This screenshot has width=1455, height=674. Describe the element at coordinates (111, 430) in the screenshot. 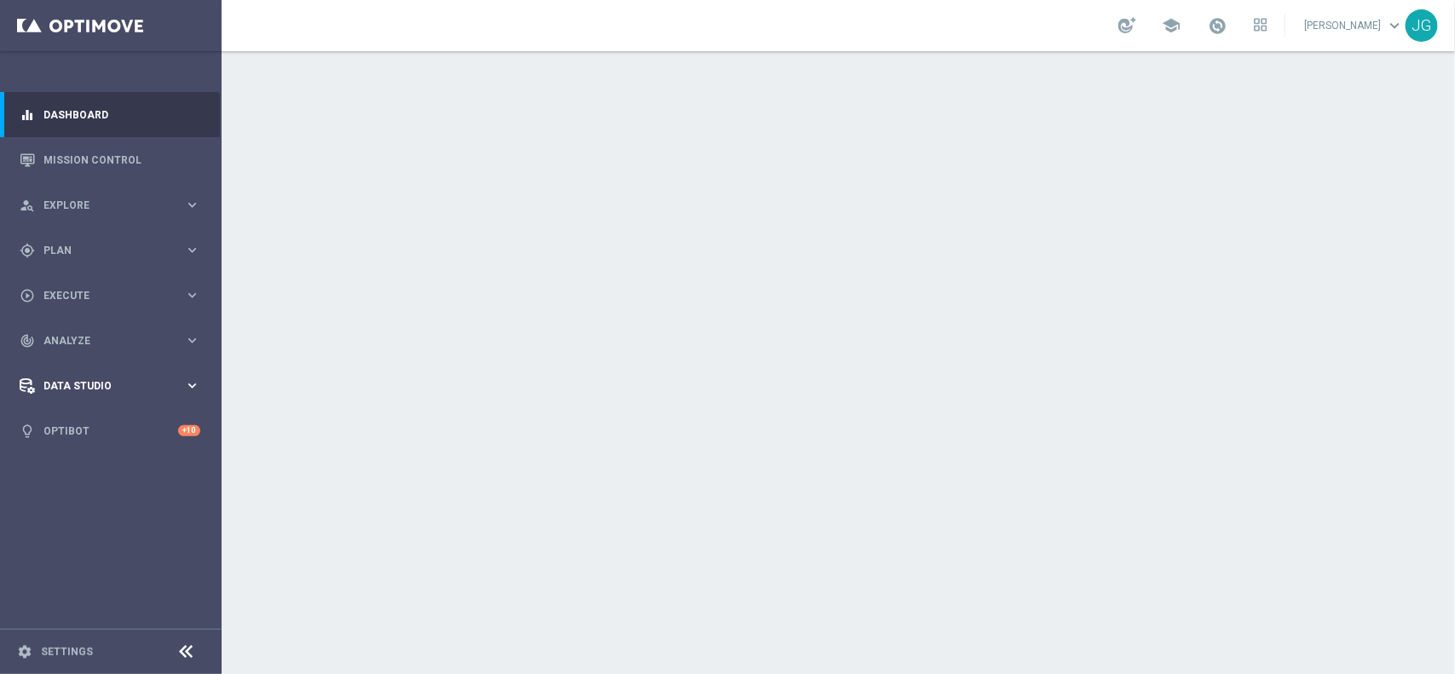

I see `a: Optibot` at that location.